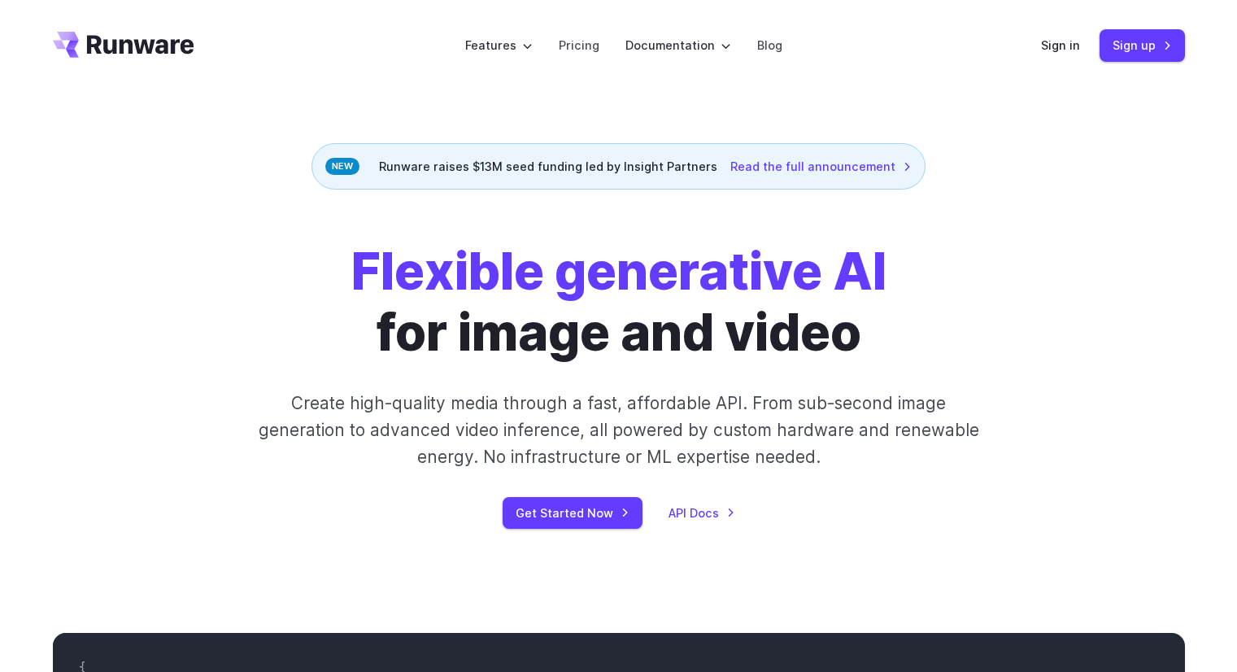 The width and height of the screenshot is (1237, 672). What do you see at coordinates (770, 45) in the screenshot?
I see `a: Blog` at bounding box center [770, 45].